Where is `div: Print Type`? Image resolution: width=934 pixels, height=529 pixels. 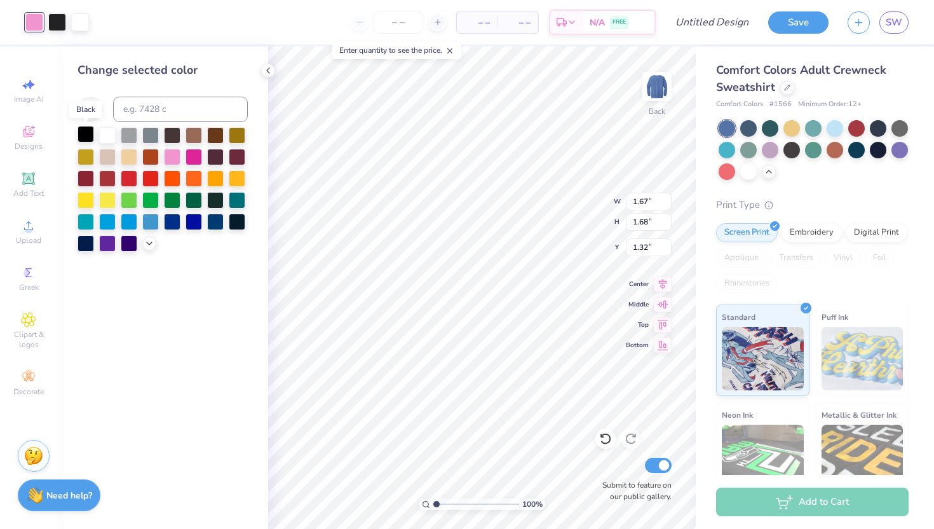
div: Print Type is located at coordinates (812, 205).